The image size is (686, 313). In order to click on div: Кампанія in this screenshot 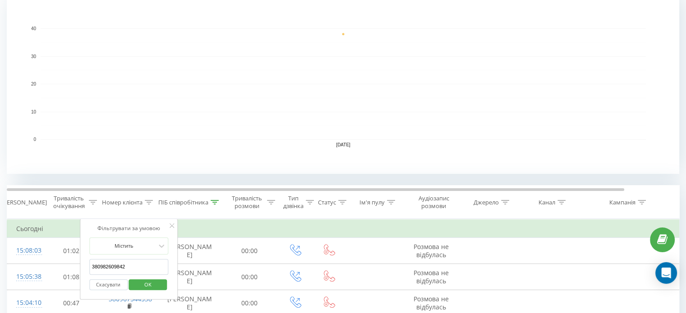, I will do `click(622, 202)`.